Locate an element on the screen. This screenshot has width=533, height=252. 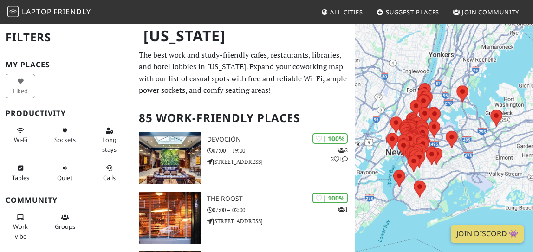
span: People working is located at coordinates (20, 231).